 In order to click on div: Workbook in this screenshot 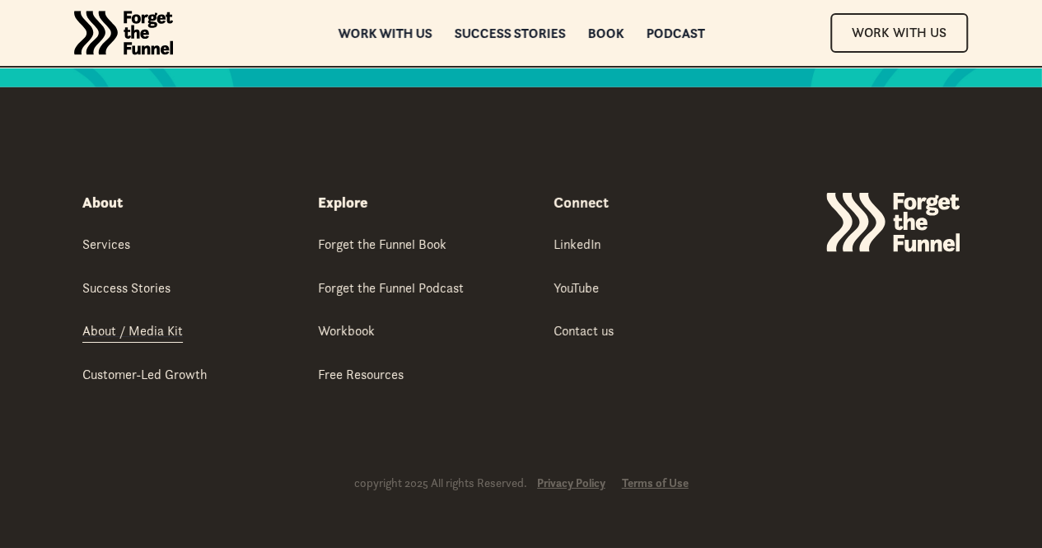, I will do `click(346, 330)`.